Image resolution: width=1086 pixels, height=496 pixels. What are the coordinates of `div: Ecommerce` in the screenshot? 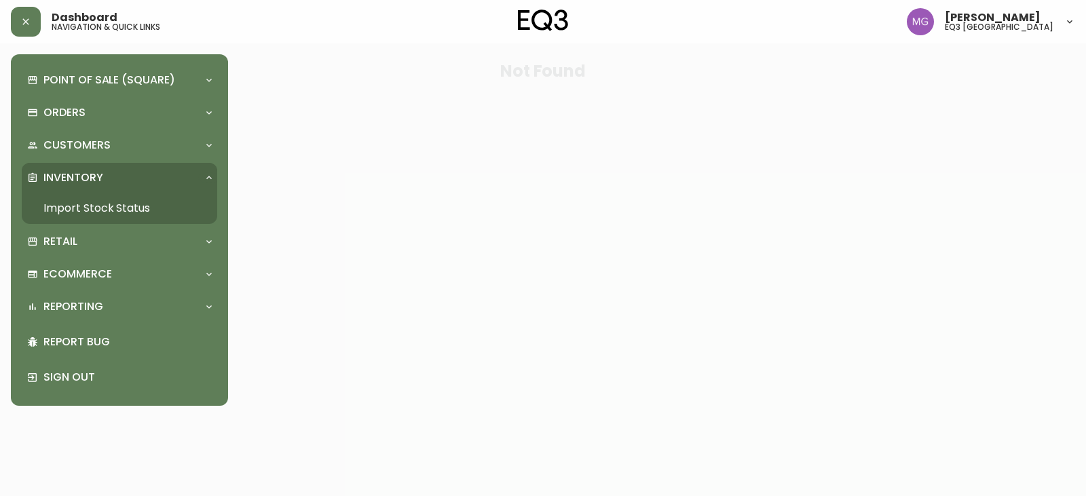 It's located at (119, 274).